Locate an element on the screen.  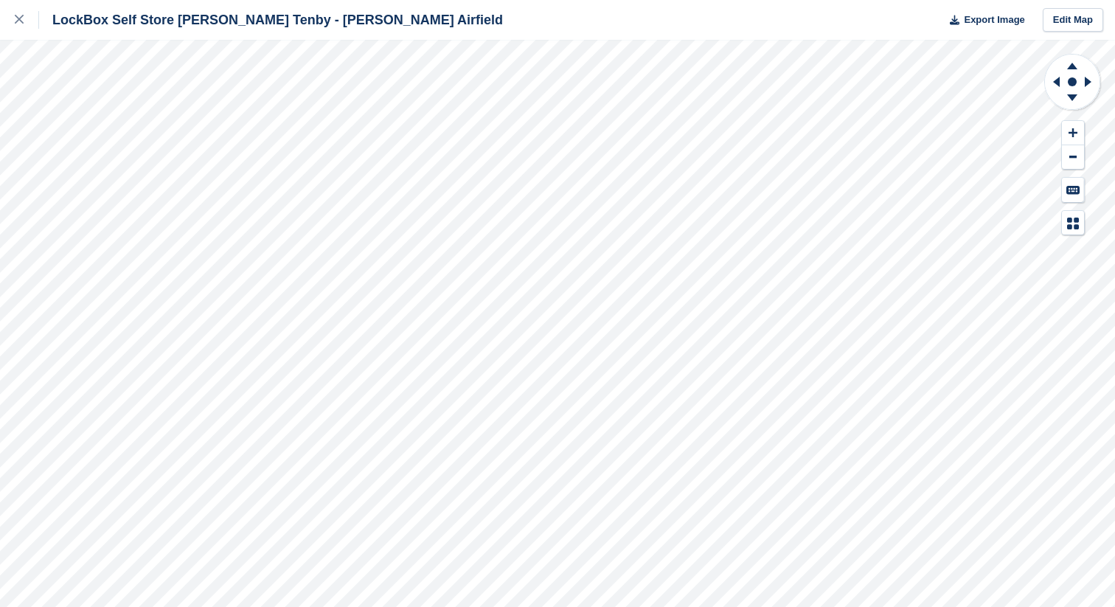
button: Map Legend is located at coordinates (1073, 223).